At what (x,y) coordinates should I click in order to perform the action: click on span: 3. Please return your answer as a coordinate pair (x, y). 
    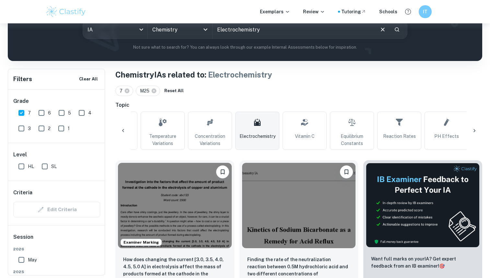
    Looking at the image, I should click on (29, 128).